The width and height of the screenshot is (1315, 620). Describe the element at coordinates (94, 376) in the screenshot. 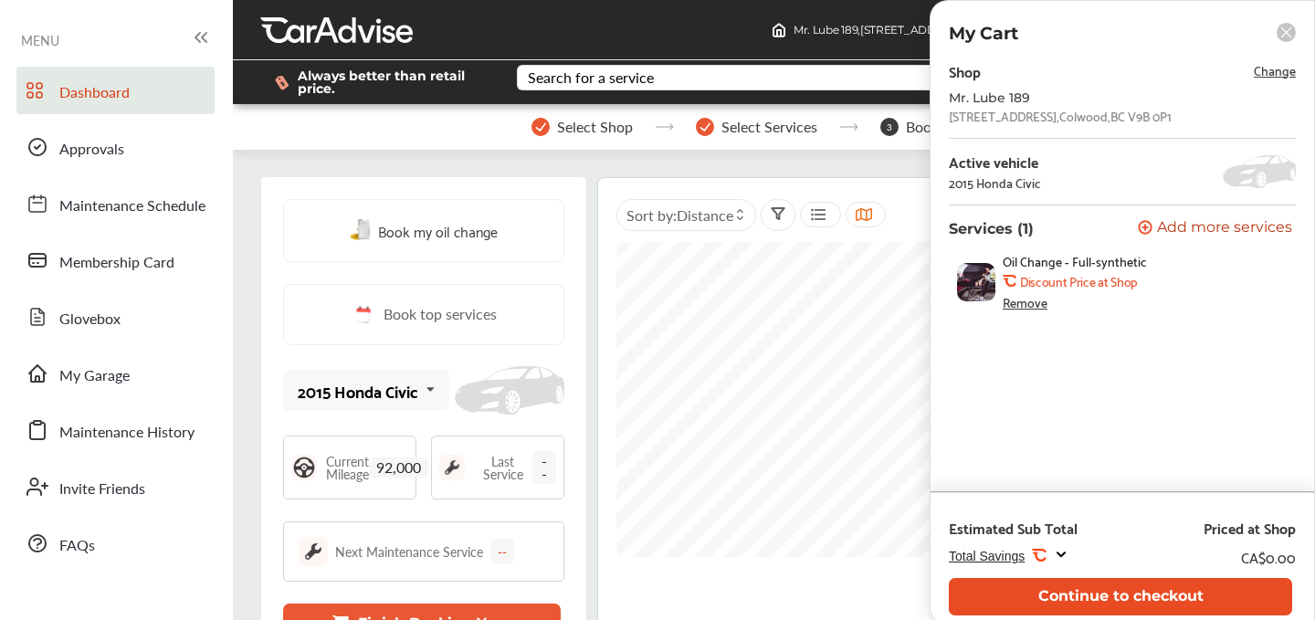

I see `span: My Garage` at that location.